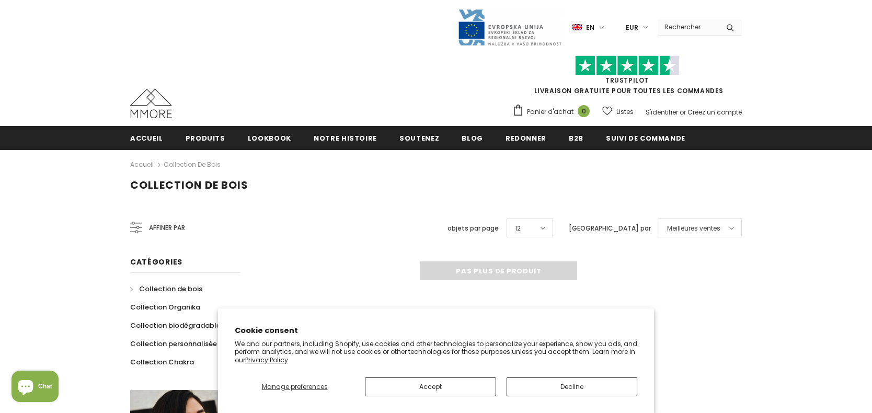  What do you see at coordinates (618, 111) in the screenshot?
I see `a: Listes` at bounding box center [618, 111].